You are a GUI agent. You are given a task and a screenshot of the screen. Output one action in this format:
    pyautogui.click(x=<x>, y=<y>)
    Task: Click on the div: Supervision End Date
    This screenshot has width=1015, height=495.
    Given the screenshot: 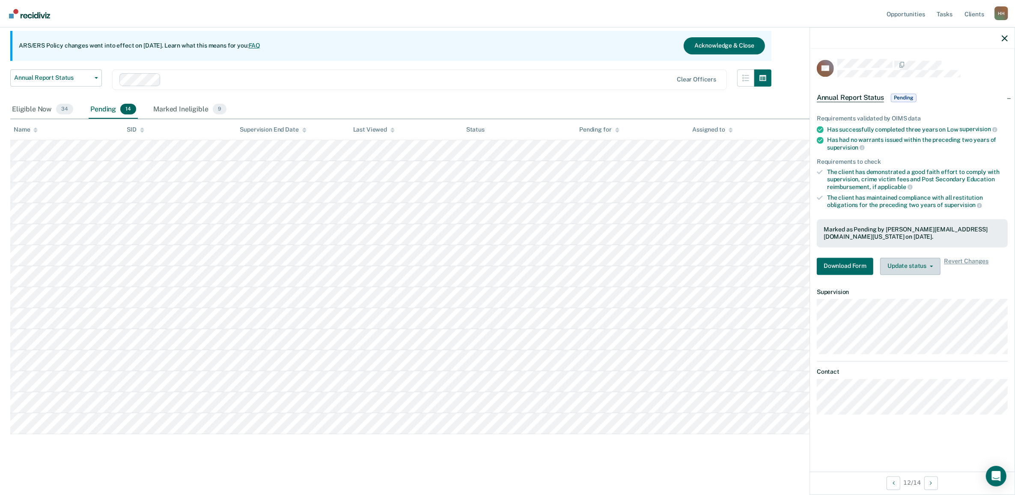 What is the action you would take?
    pyautogui.click(x=273, y=129)
    